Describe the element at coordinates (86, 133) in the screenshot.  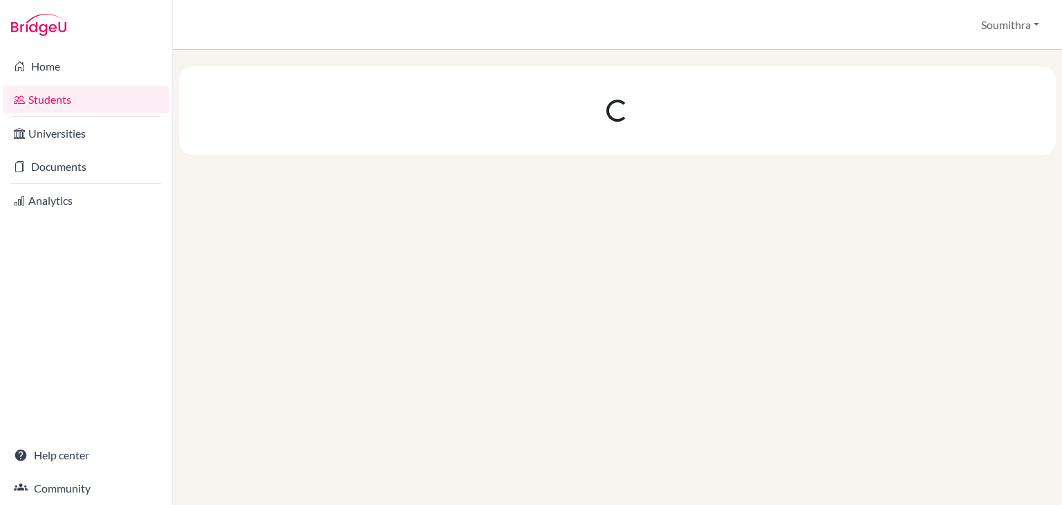
I see `a: Universities` at that location.